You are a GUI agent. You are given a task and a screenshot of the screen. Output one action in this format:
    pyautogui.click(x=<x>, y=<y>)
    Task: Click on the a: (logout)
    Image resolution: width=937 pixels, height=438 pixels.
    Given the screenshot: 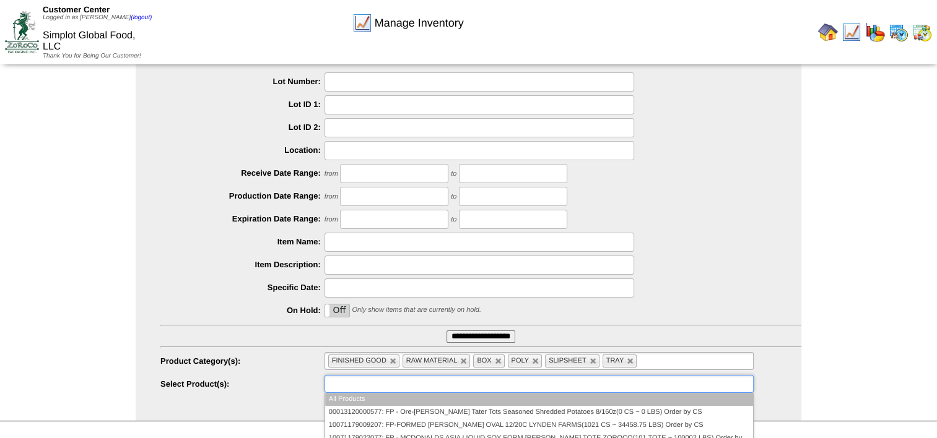 What is the action you would take?
    pyautogui.click(x=141, y=17)
    